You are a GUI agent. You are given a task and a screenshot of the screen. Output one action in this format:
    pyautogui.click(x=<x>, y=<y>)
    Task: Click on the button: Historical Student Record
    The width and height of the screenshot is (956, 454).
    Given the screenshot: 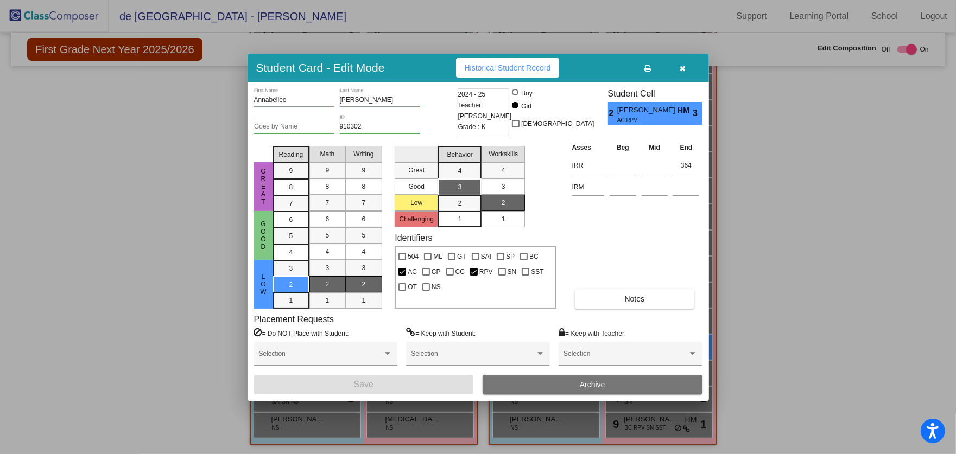 What is the action you would take?
    pyautogui.click(x=507, y=68)
    